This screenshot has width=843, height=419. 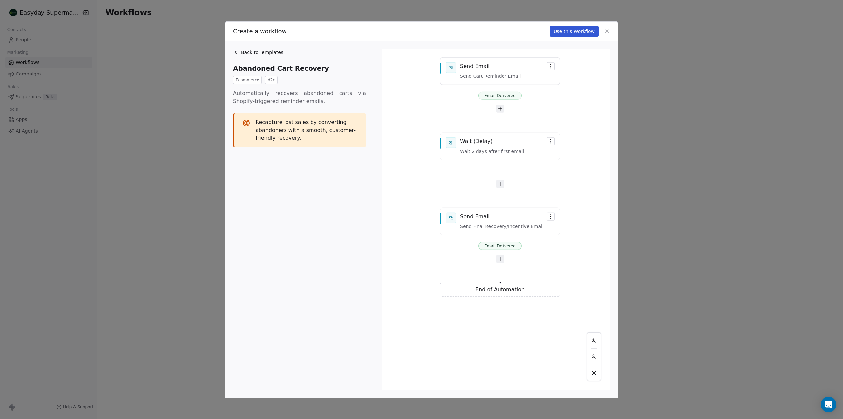 I want to click on span: Create a workflow, so click(x=260, y=31).